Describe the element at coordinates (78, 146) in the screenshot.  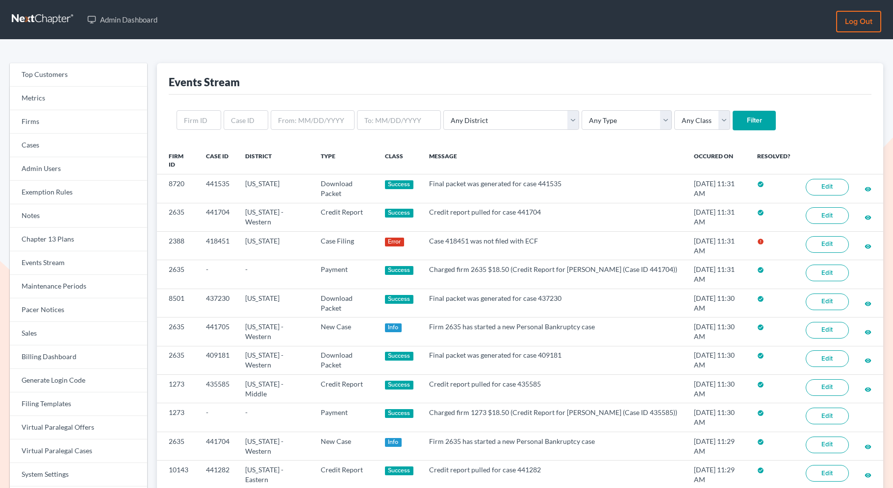
I see `a: Cases` at that location.